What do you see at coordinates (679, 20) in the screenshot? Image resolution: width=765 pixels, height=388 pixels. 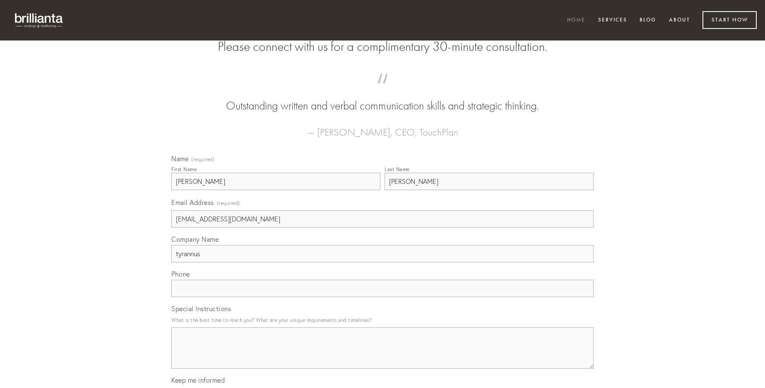 I see `a: About` at bounding box center [679, 20].